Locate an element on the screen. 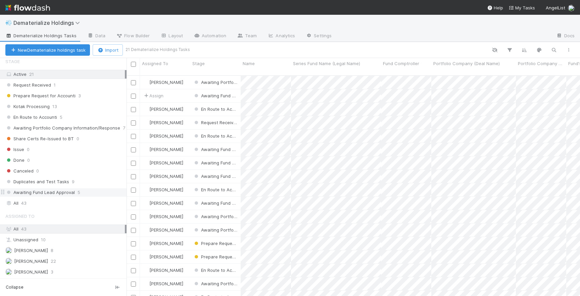  a: Automation is located at coordinates (210, 36).